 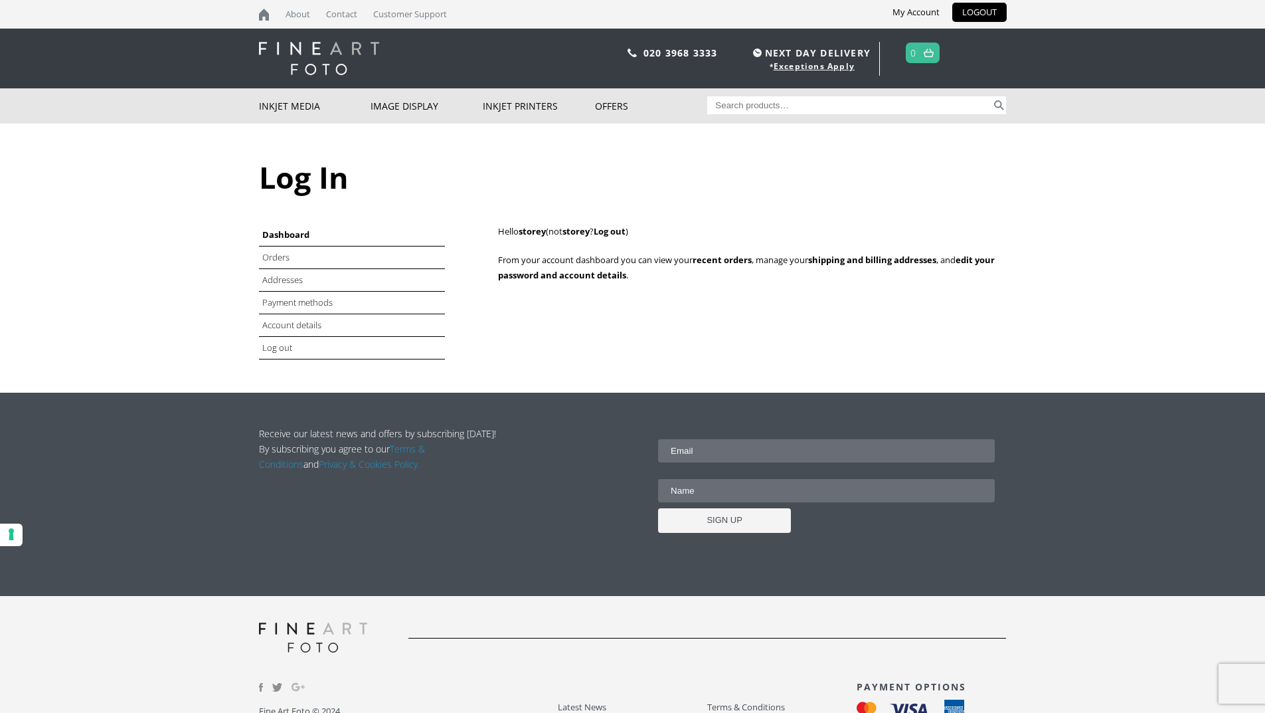 I want to click on a: Inkjet Printers, so click(x=539, y=106).